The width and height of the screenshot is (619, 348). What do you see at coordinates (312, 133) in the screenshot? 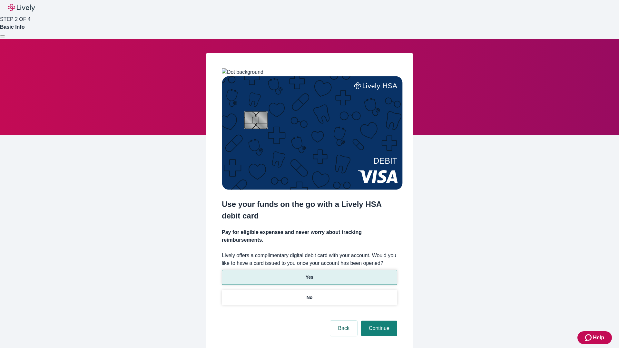
I see `img: Debit card` at bounding box center [312, 133].